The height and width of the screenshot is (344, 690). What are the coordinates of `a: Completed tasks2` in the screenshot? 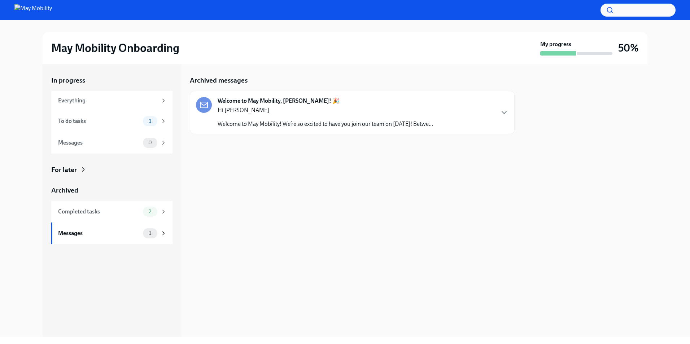 It's located at (112, 212).